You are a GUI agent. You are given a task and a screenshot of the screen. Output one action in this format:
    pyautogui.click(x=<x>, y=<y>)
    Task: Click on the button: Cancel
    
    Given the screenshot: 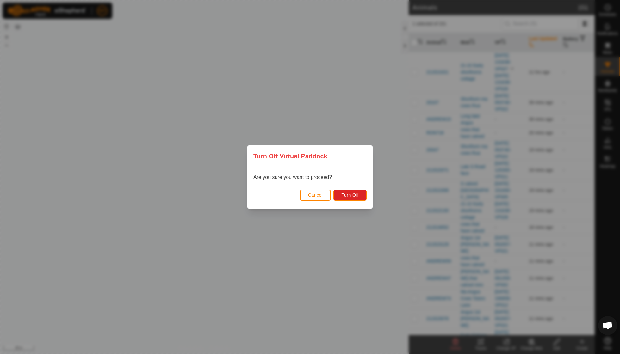 What is the action you would take?
    pyautogui.click(x=315, y=195)
    